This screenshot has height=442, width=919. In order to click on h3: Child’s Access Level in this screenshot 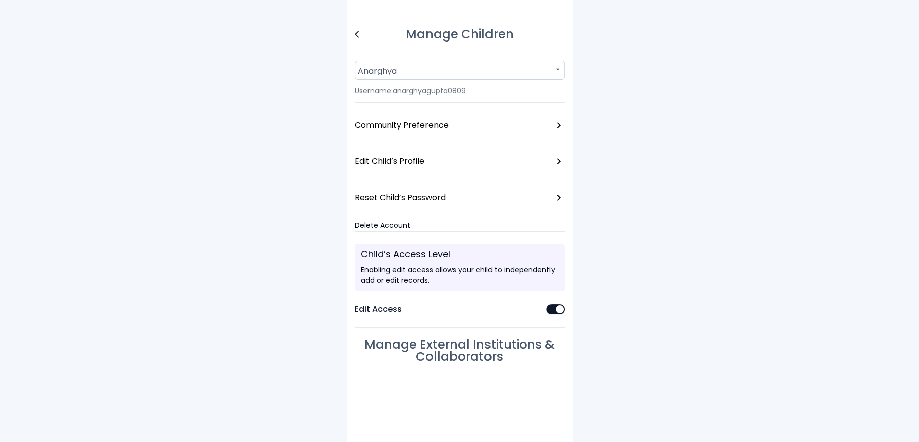, I will do `click(460, 254)`.